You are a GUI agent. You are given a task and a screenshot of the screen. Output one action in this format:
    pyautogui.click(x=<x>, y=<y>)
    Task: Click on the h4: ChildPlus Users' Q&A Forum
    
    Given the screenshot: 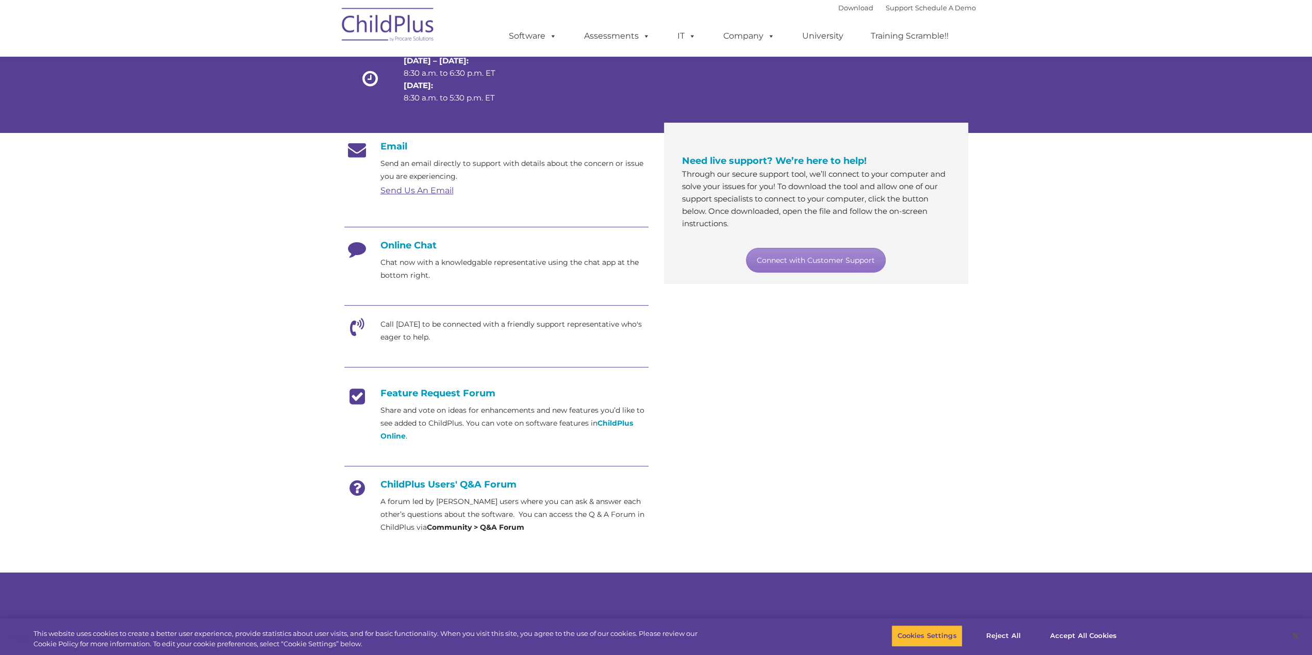 What is the action you would take?
    pyautogui.click(x=496, y=485)
    